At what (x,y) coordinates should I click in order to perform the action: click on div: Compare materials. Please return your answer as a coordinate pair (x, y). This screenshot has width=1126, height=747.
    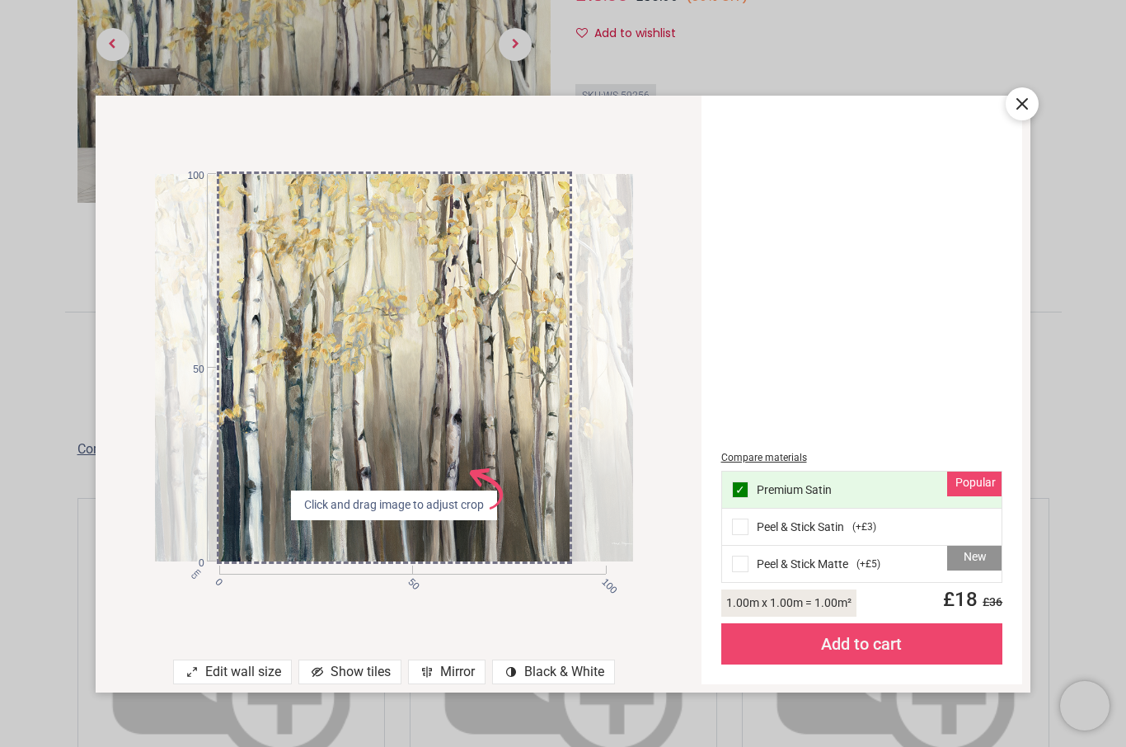
    Looking at the image, I should click on (862, 457).